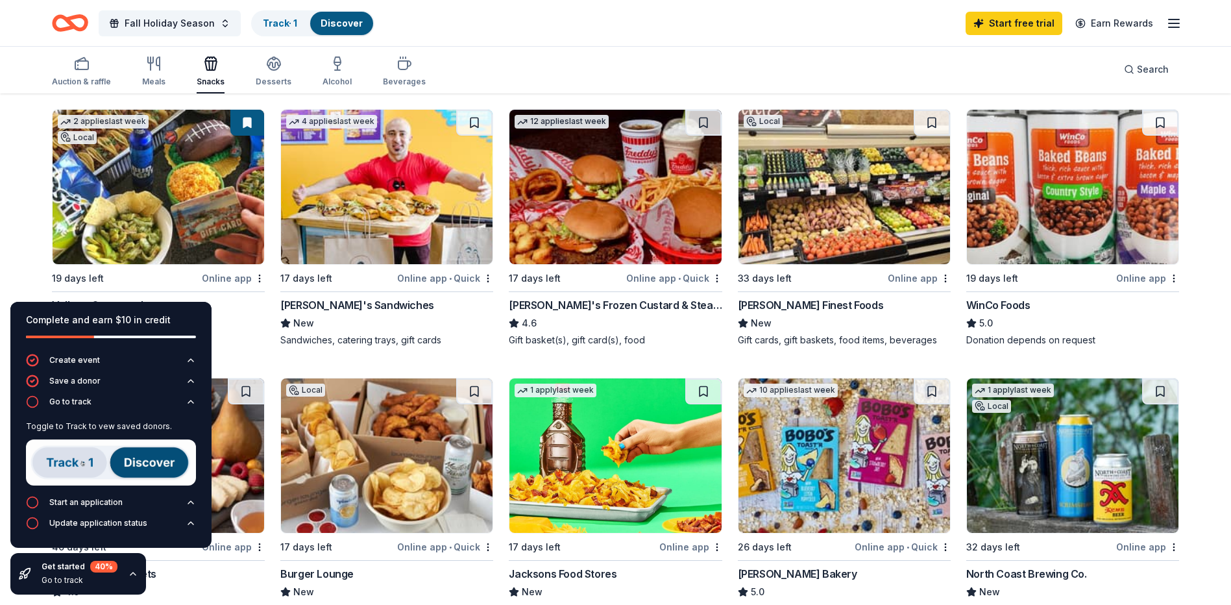  What do you see at coordinates (86, 502) in the screenshot?
I see `div: Start an application` at bounding box center [86, 502].